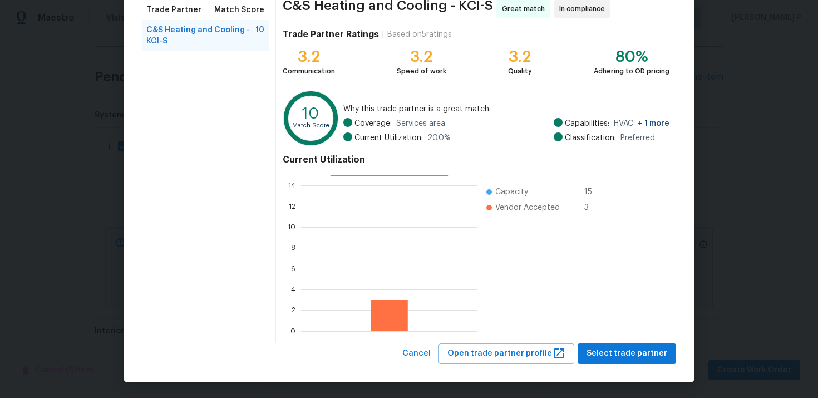 This screenshot has width=818, height=398. Describe the element at coordinates (293, 331) in the screenshot. I see `text: 0` at that location.